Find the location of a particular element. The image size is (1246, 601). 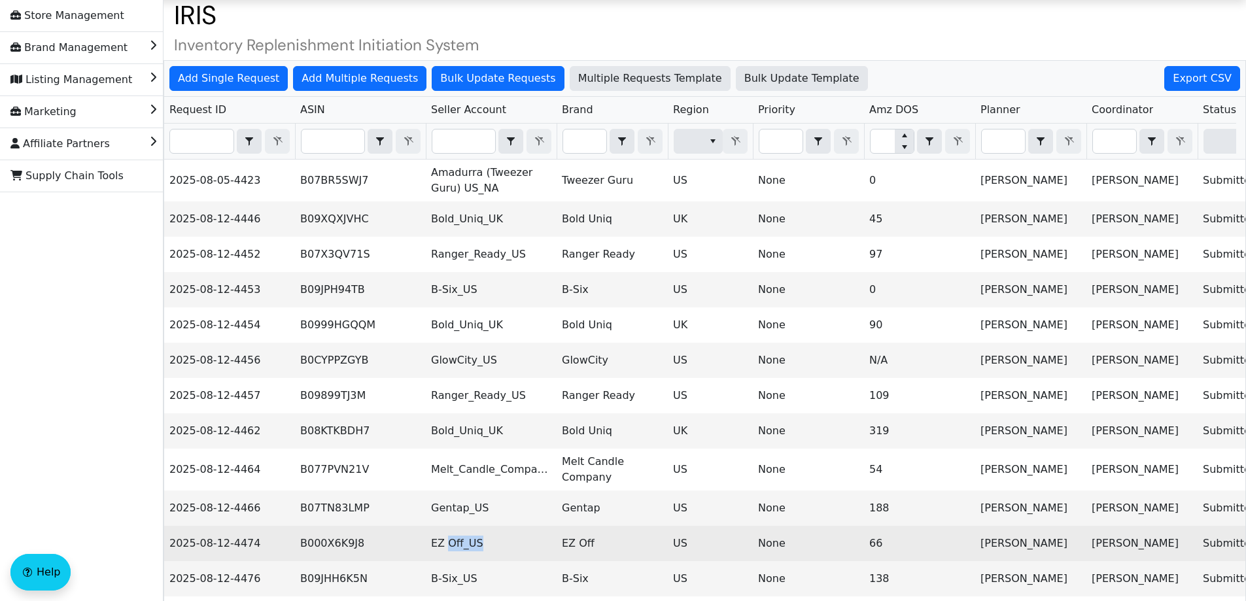

td: Tweezer Guru is located at coordinates (612, 180).